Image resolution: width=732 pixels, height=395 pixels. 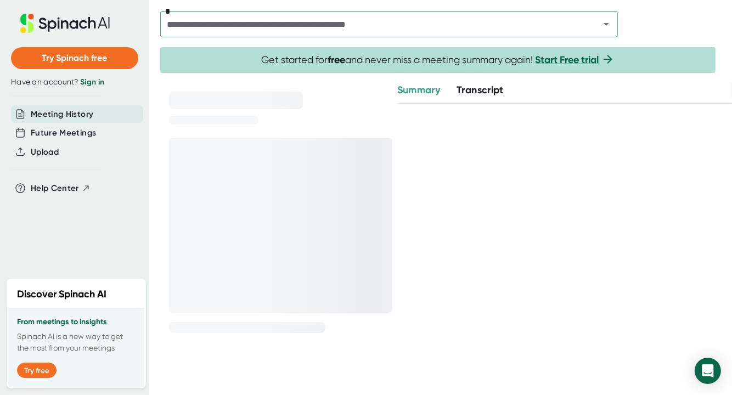 I want to click on h2: Discover Spinach AI, so click(x=61, y=294).